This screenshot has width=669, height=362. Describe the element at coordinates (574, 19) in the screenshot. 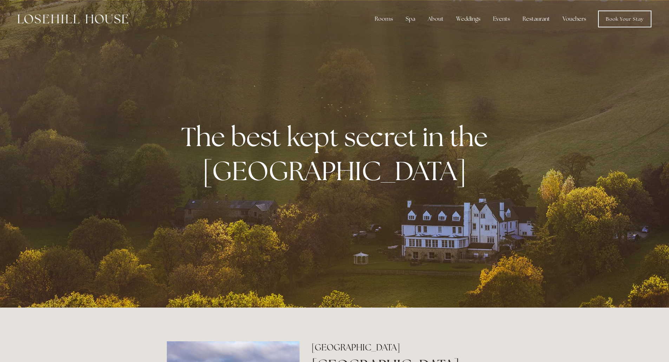

I see `a: Vouchers` at that location.